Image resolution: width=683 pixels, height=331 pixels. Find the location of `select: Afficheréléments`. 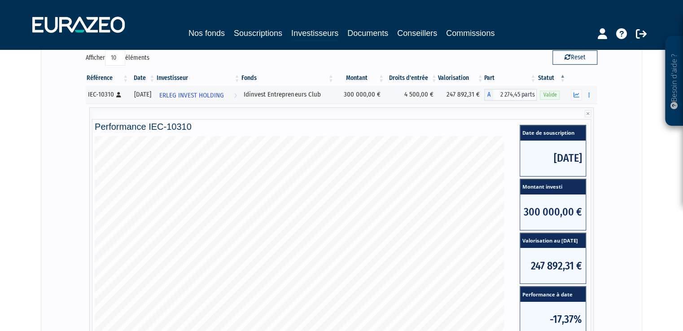

select: Afficheréléments is located at coordinates (115, 58).